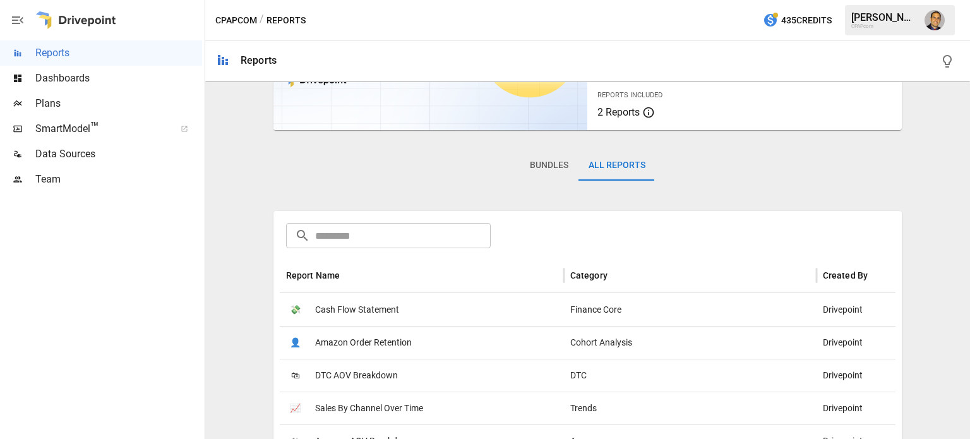  I want to click on div: Tom Gatto, so click(934, 20).